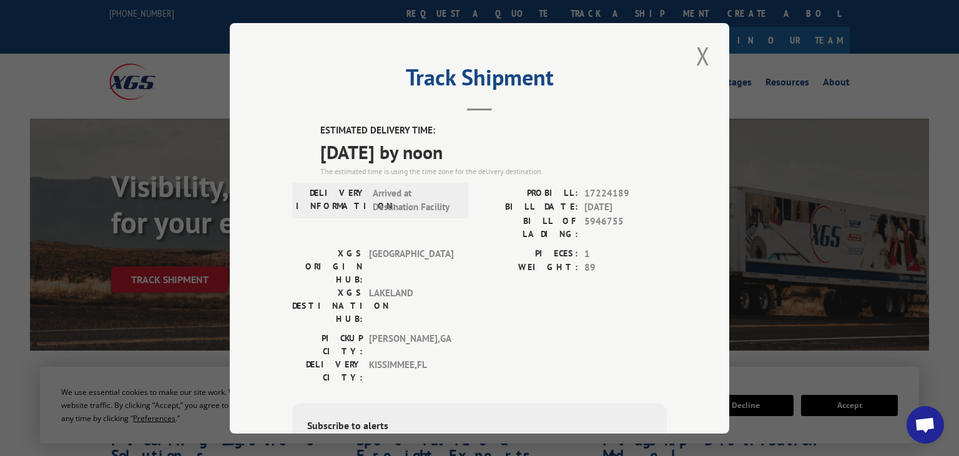  What do you see at coordinates (480, 81) in the screenshot?
I see `h2: Track Shipment` at bounding box center [480, 81].